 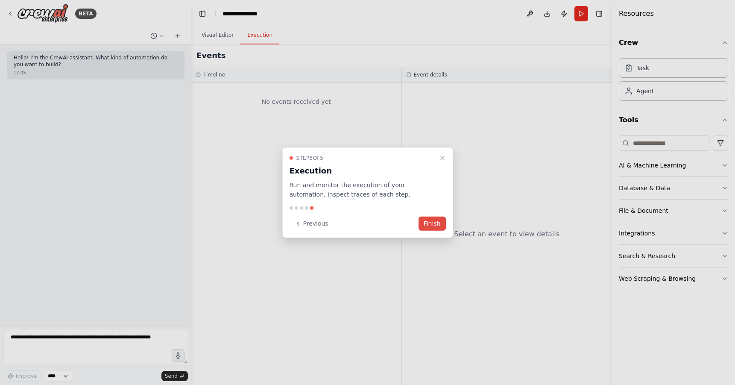 What do you see at coordinates (363, 170) in the screenshot?
I see `h3: Execution` at bounding box center [363, 170].